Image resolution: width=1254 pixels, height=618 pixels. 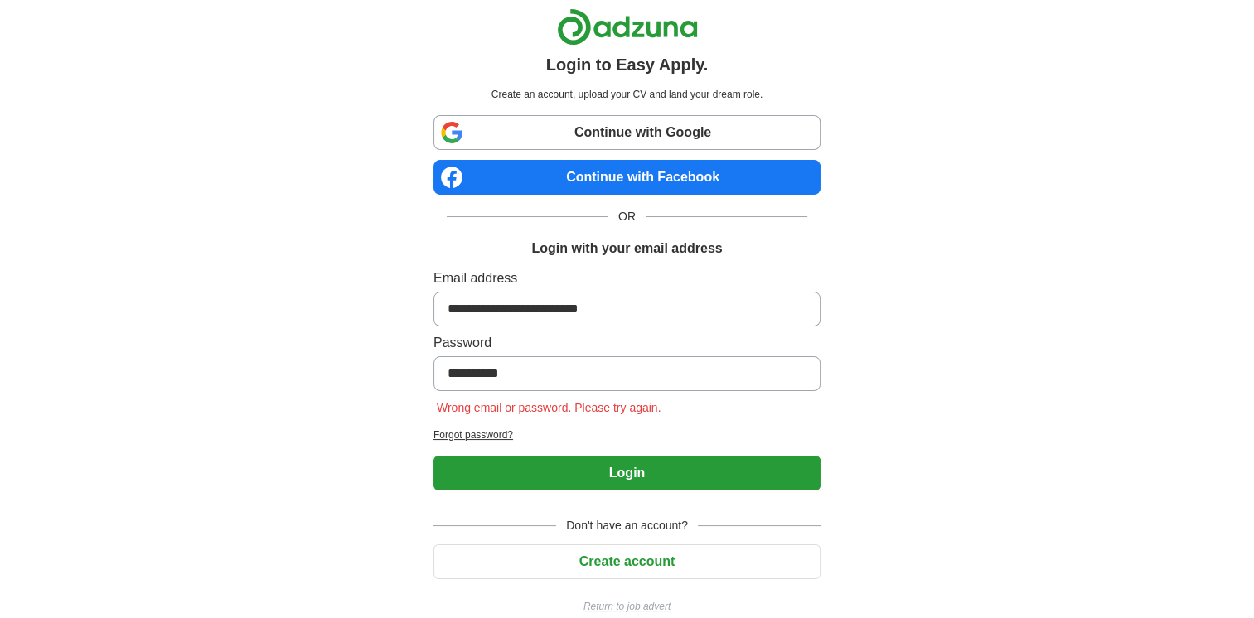 I want to click on img: Adzuna logo, so click(x=627, y=27).